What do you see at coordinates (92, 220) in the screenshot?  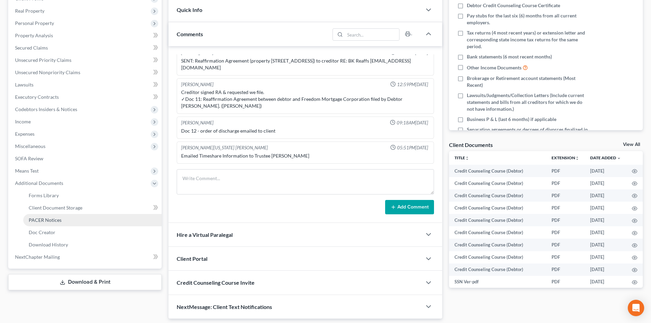 I see `a: PACER Notices` at bounding box center [92, 220].